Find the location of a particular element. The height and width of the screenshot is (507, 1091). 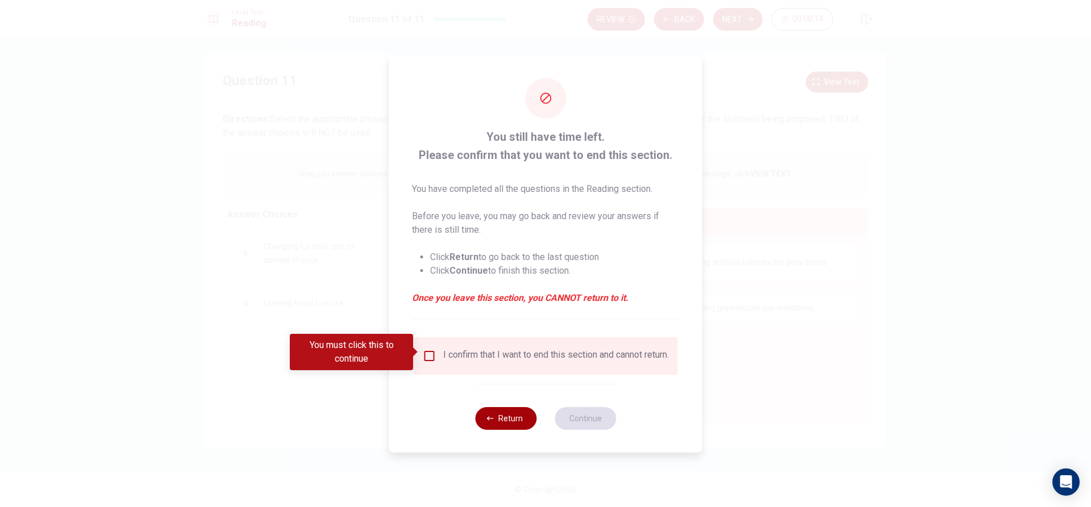

div: Open Intercom Messenger is located at coordinates (1066, 482).